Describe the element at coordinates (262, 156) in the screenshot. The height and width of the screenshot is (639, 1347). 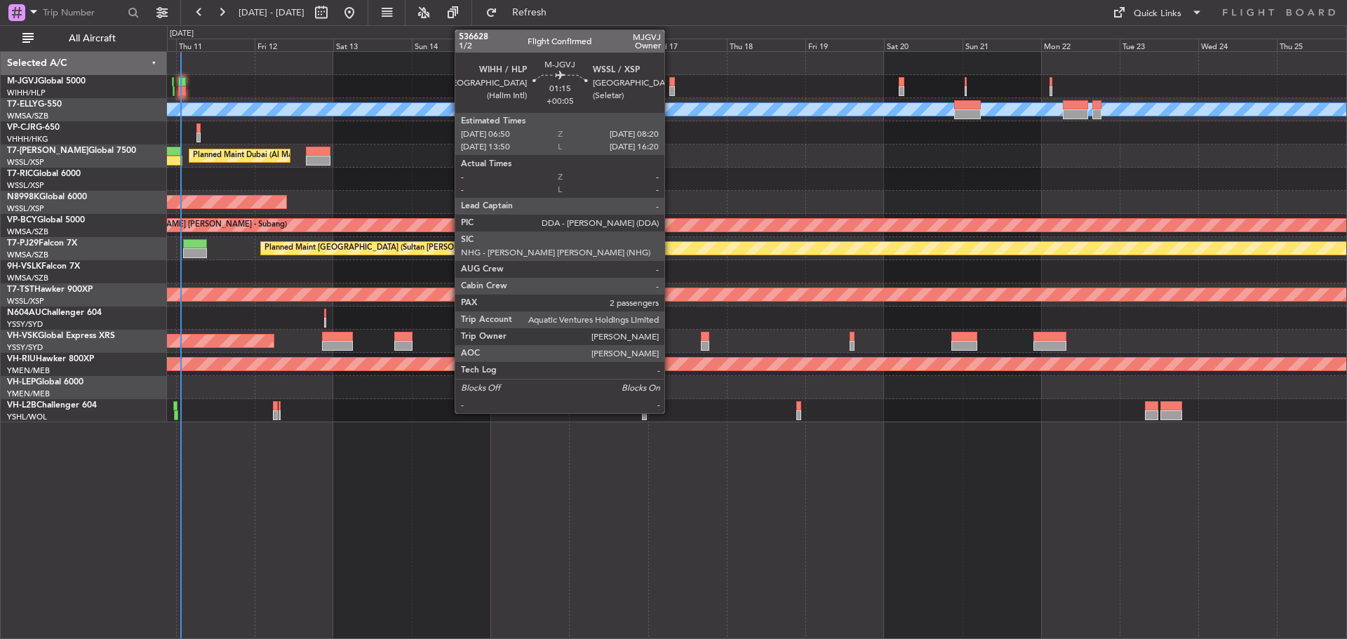
I see `div: Planned Maint Dubai (Al Maktoum Intl)` at that location.